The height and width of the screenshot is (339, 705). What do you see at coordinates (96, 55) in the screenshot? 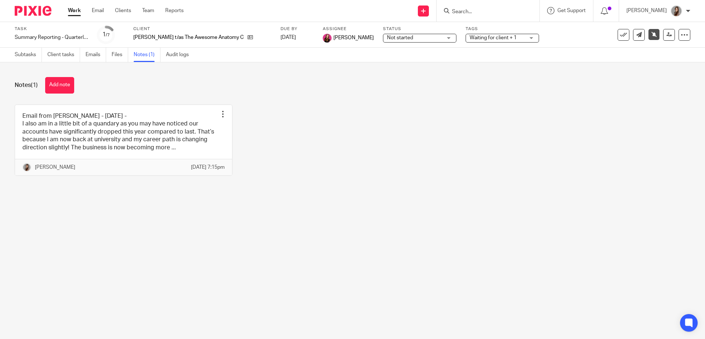
I see `a: Emails` at bounding box center [96, 55].